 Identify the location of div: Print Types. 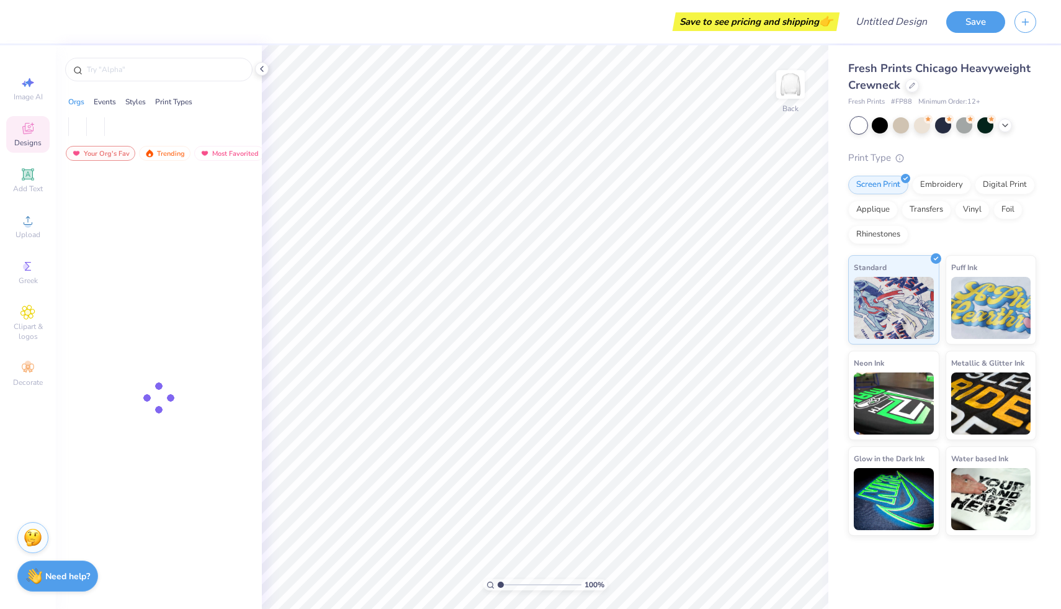
(174, 102).